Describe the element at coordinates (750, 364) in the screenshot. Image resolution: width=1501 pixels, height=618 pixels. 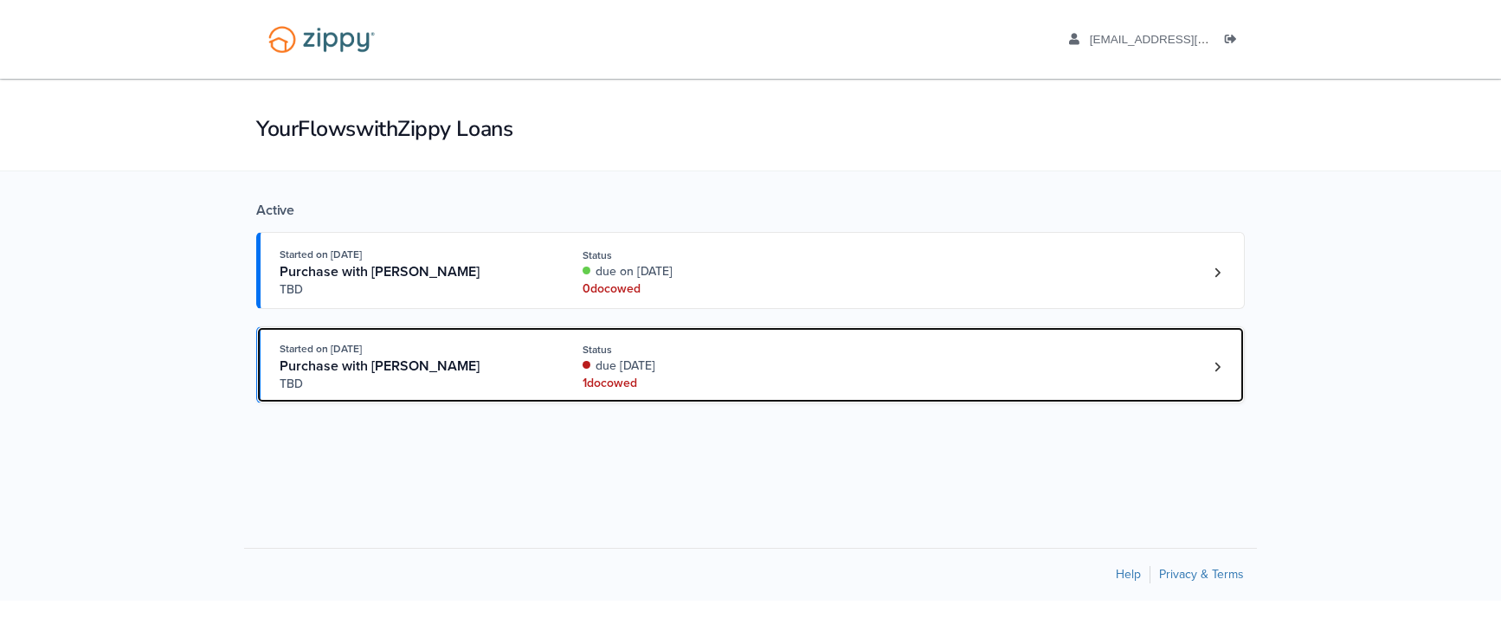
I see `a: Open loan 4211303` at that location.